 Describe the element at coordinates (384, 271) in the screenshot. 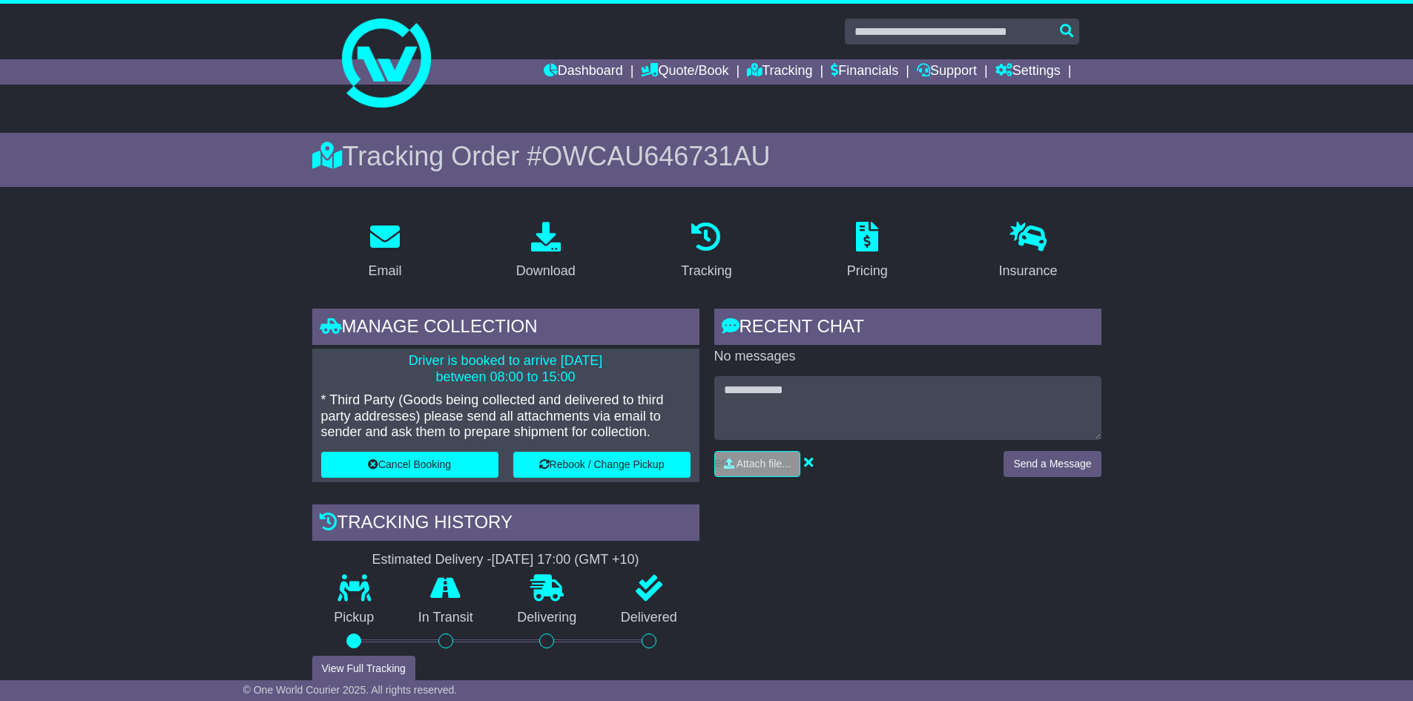

I see `div: Email` at that location.